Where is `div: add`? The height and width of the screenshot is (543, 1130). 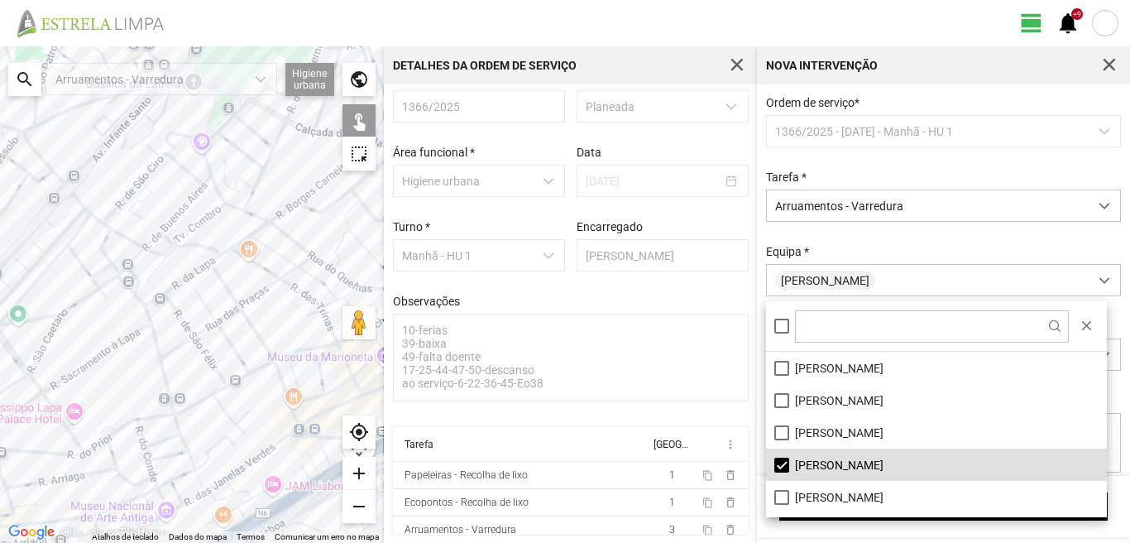
div: add is located at coordinates (359, 473).